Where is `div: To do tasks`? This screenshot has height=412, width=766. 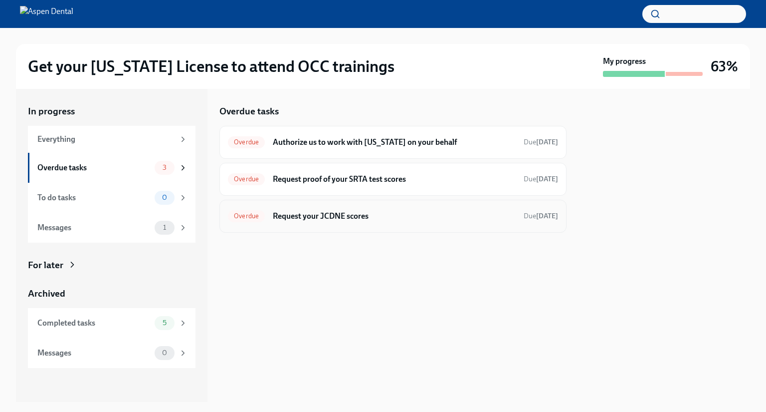 div: To do tasks is located at coordinates (94, 198).